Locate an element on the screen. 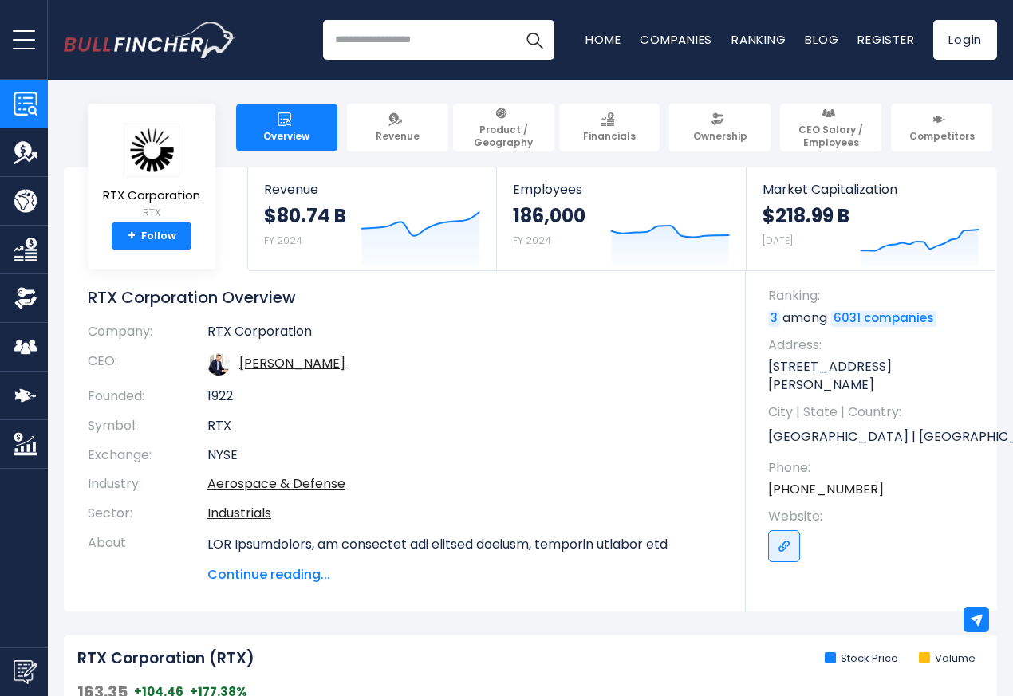  span: Website: is located at coordinates (874, 517).